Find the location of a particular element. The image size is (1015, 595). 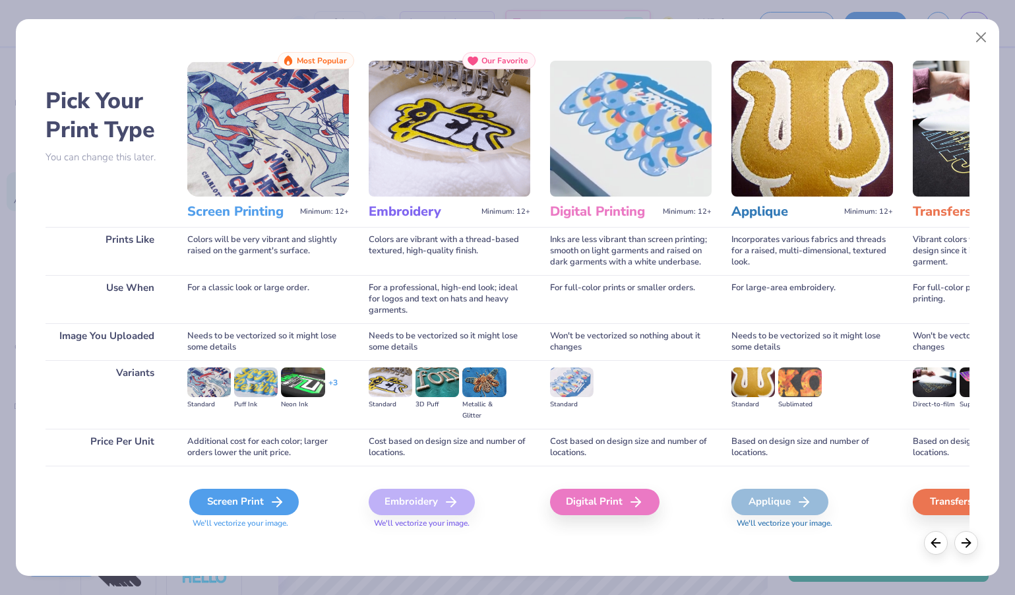

img: Screen Printing is located at coordinates (268, 129).